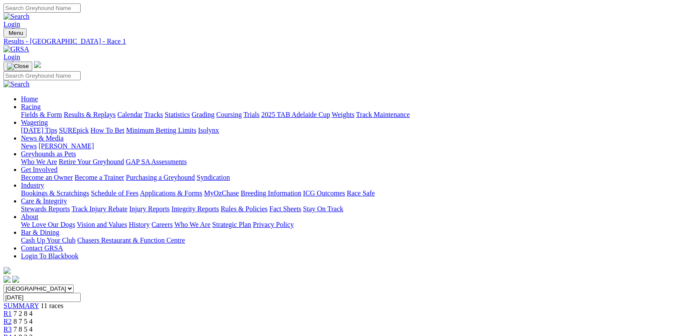 Image resolution: width=691 pixels, height=336 pixels. What do you see at coordinates (171, 193) in the screenshot?
I see `a: Applications & Forms` at bounding box center [171, 193].